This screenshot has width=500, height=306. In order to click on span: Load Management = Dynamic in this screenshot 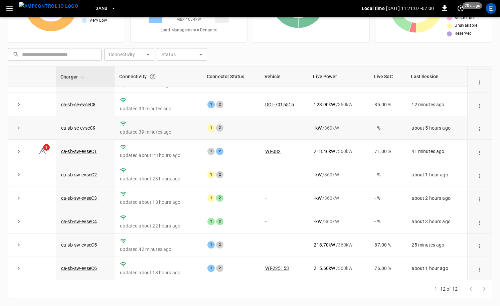, I will do `click(189, 30)`.